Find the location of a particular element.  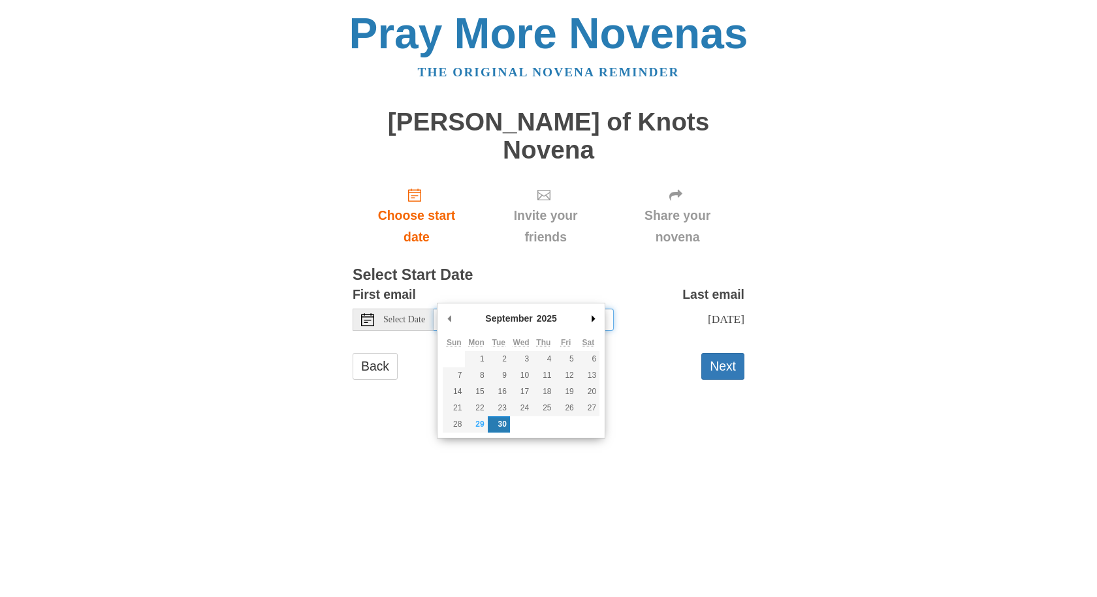

button: 10 is located at coordinates (521, 375).